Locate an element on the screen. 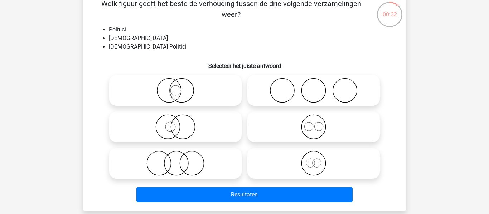 Image resolution: width=489 pixels, height=214 pixels. li: Politici is located at coordinates (252, 30).